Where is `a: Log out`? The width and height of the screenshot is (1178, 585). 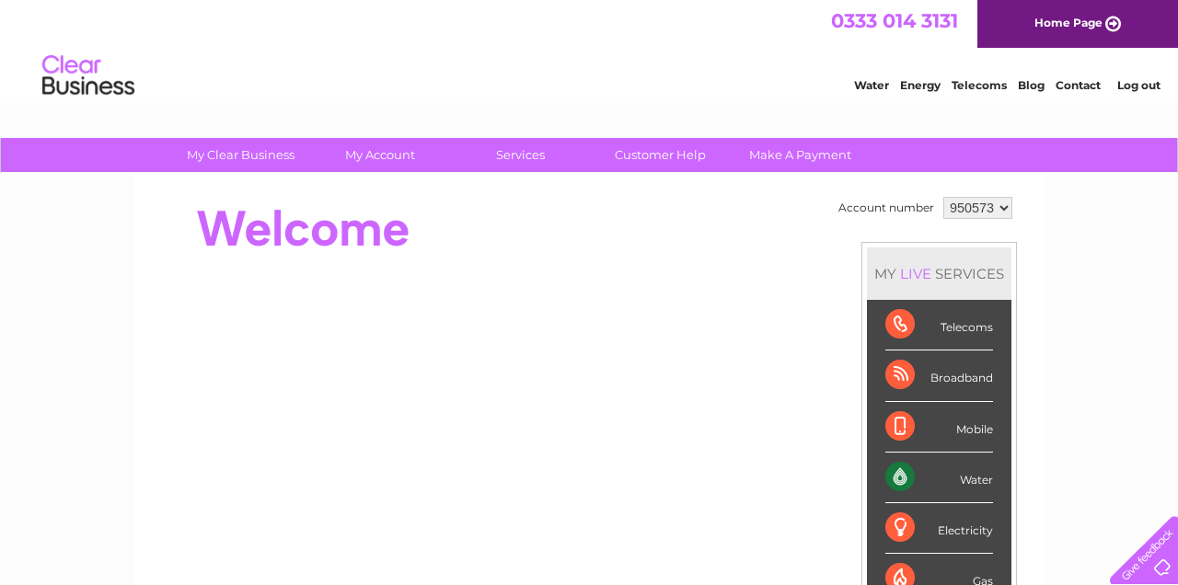 a: Log out is located at coordinates (1138, 85).